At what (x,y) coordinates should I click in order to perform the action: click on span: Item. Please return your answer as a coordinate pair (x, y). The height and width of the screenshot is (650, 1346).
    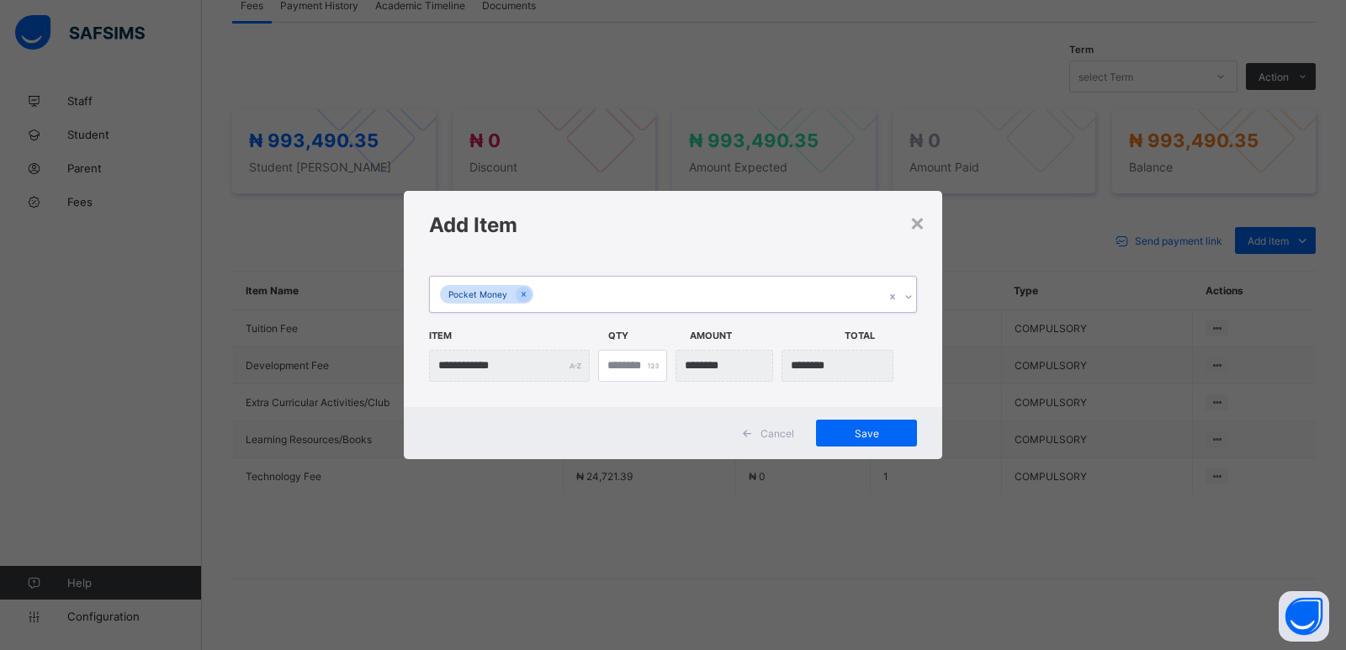
    Looking at the image, I should click on (514, 336).